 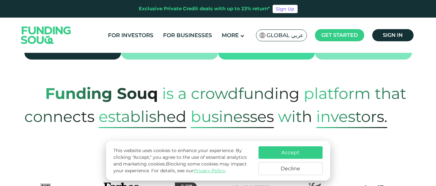 I want to click on p: This website uses cookies to enhance your experience. By clicking "Accept," you agree to the use ..., so click(x=182, y=161).